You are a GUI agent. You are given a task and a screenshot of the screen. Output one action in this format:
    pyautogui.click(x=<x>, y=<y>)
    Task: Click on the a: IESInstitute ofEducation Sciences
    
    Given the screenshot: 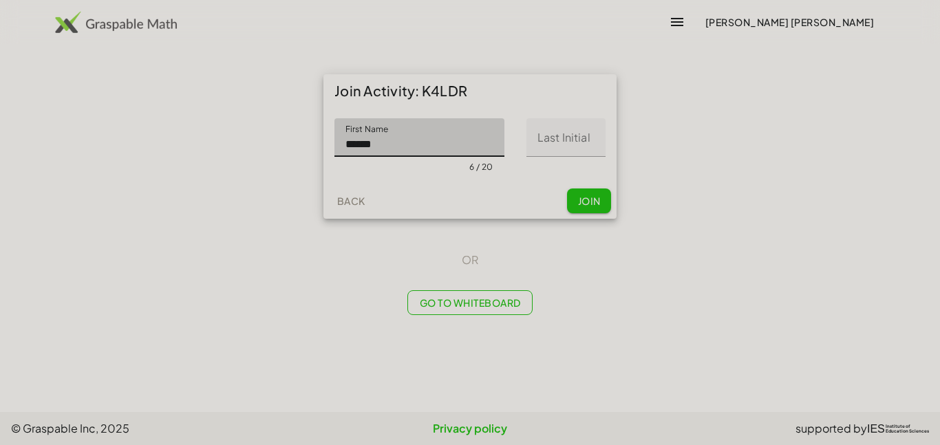 What is the action you would take?
    pyautogui.click(x=898, y=429)
    